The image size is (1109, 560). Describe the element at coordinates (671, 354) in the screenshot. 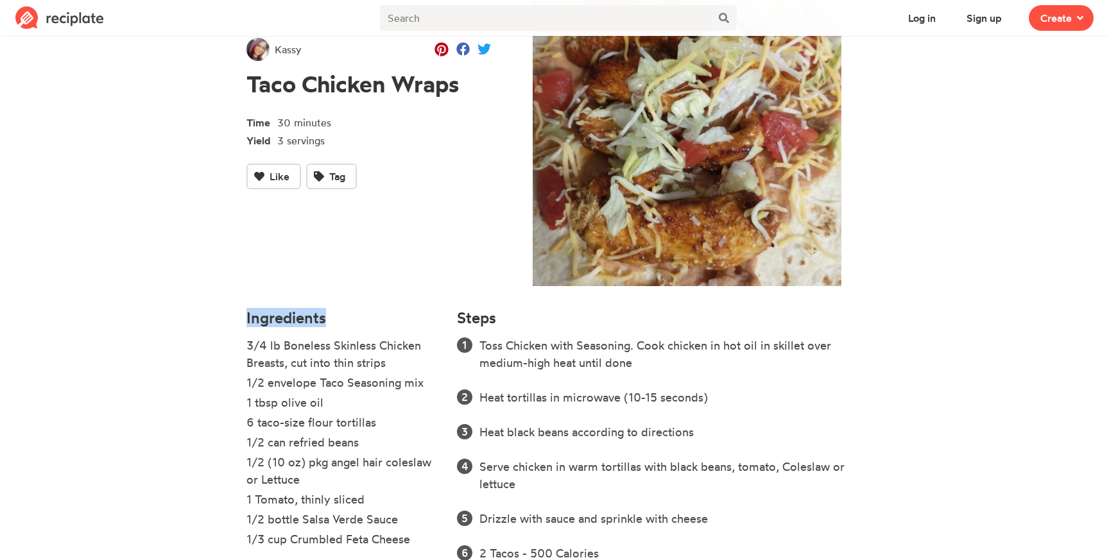

I see `li: Toss Chicken with Seasoning. Cook chicken in hot oil in skillet over medium-high heat until done` at that location.